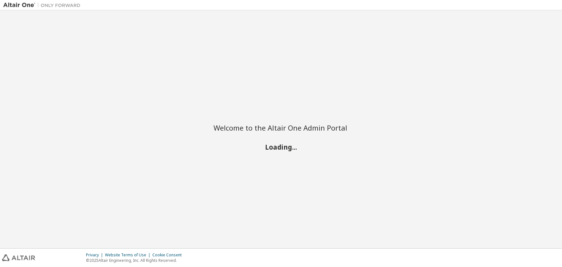 This screenshot has height=267, width=562. Describe the element at coordinates (43, 5) in the screenshot. I see `img: Altair One` at that location.